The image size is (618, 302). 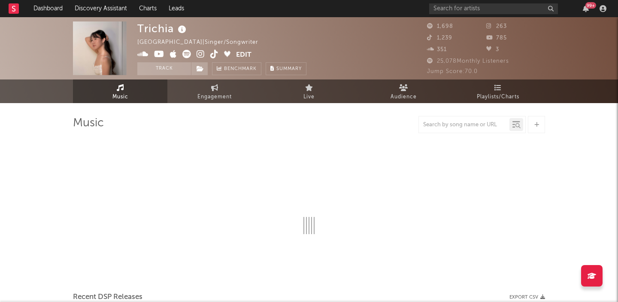 I want to click on span: Benchmark, so click(x=240, y=69).